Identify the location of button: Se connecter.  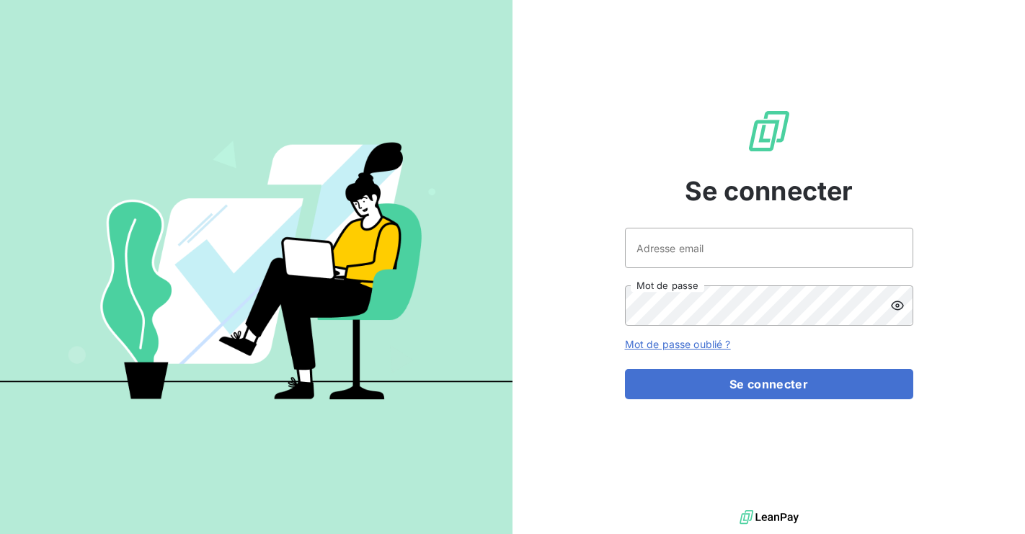
(769, 384).